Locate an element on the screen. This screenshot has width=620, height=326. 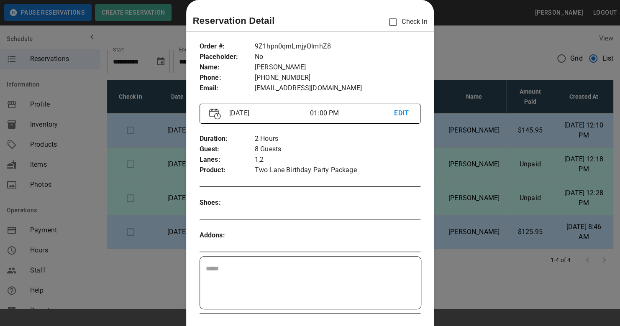
p: EDIT is located at coordinates (402, 113).